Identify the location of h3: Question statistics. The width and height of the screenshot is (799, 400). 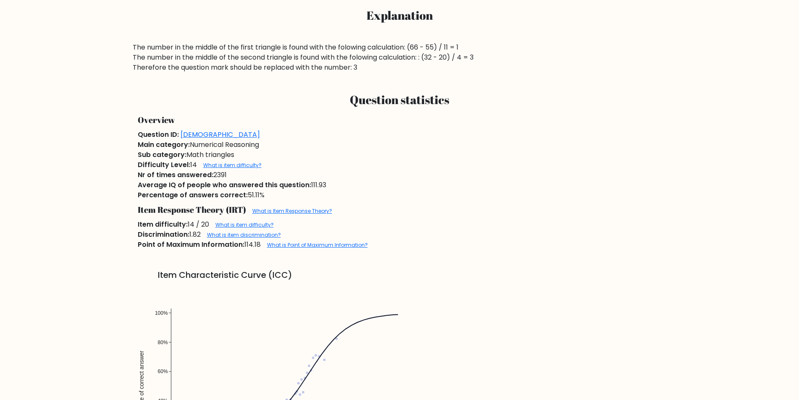
(400, 100).